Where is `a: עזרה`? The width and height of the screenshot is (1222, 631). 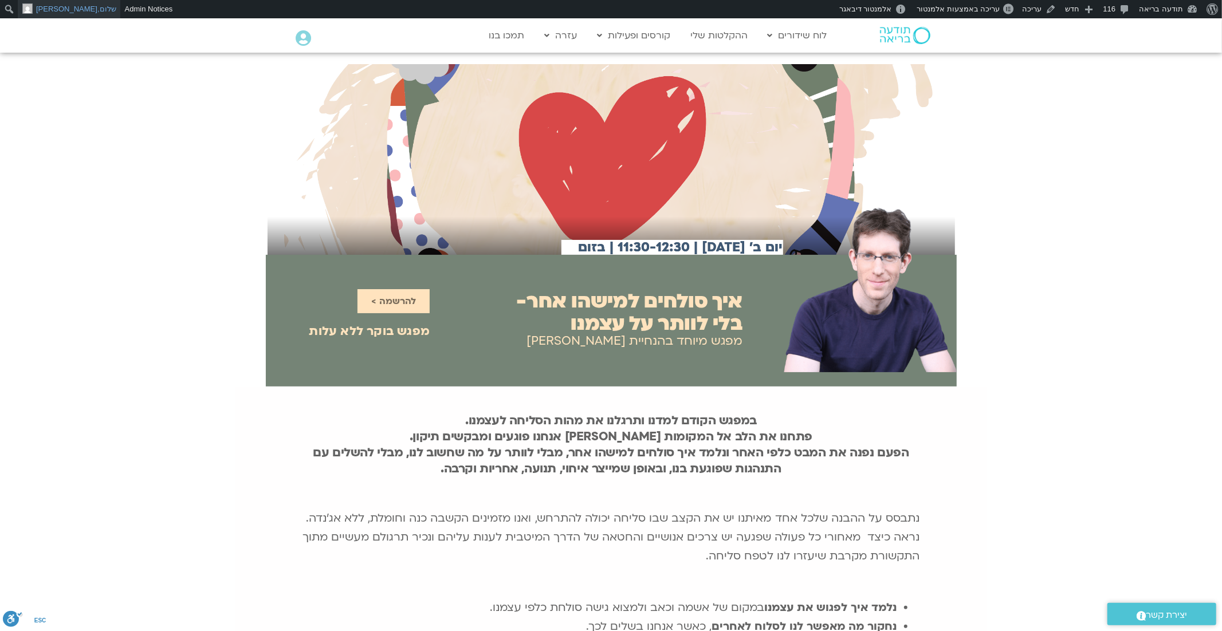 a: עזרה is located at coordinates (560, 36).